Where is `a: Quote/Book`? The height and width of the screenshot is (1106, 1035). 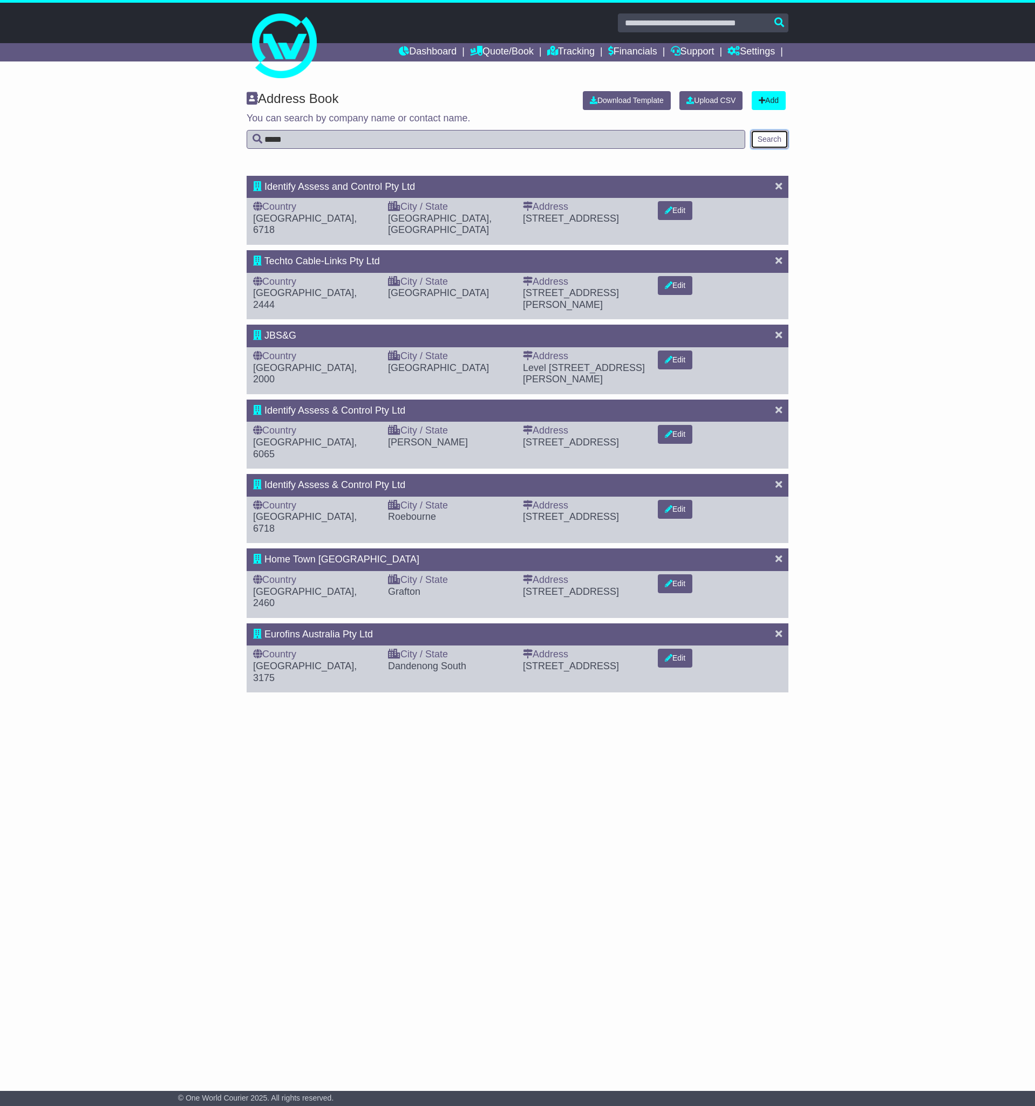
a: Quote/Book is located at coordinates (502, 52).